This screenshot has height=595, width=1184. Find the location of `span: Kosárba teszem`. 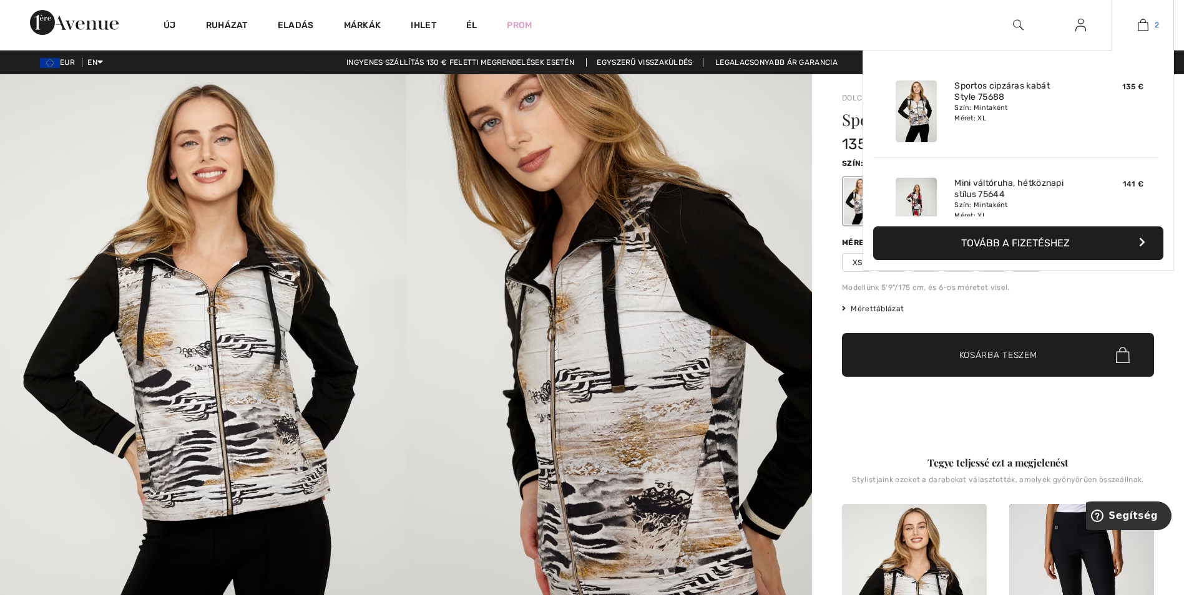

span: Kosárba teszem is located at coordinates (998, 355).